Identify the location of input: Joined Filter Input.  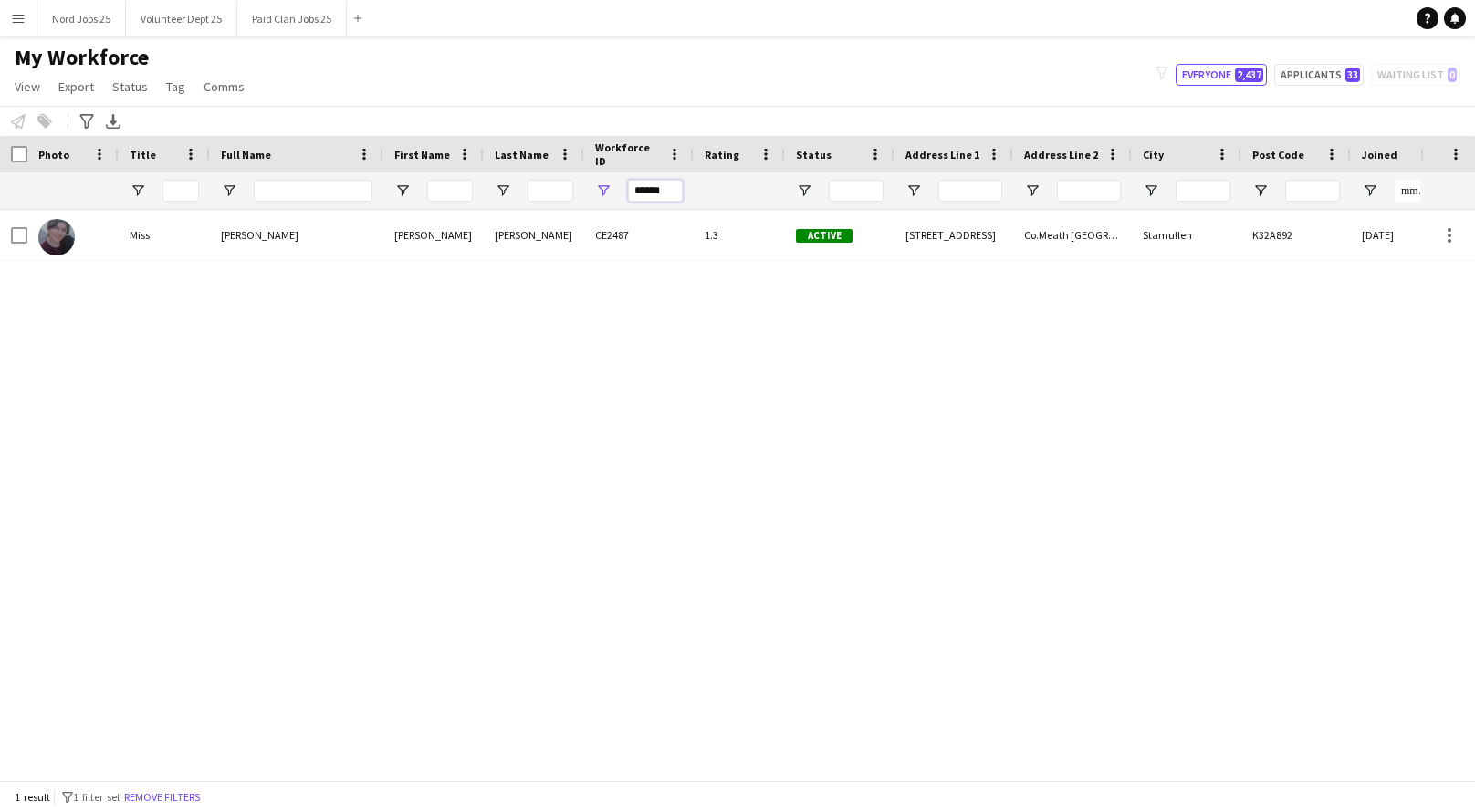
(1422, 191).